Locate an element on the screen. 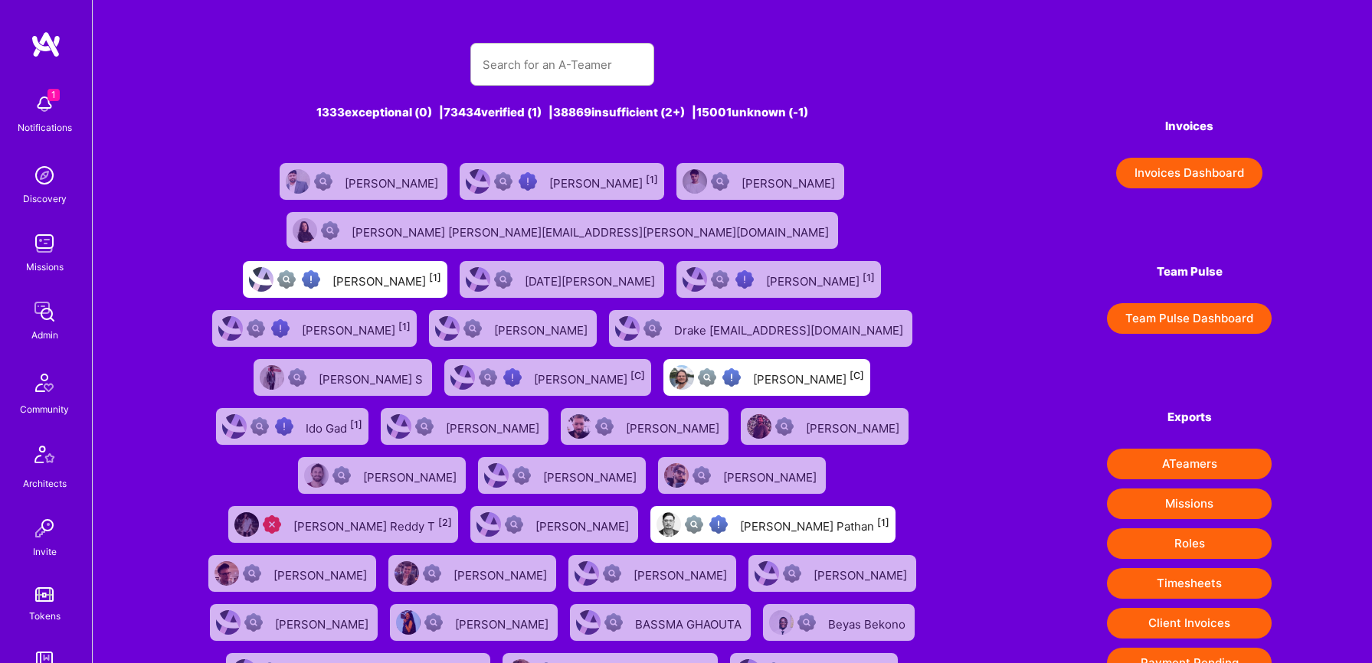  sup: [1] is located at coordinates (356, 424).